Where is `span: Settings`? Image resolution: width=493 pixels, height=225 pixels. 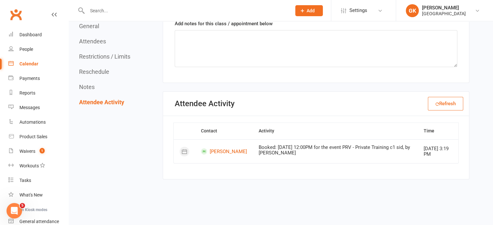
span: Settings is located at coordinates (358, 10).